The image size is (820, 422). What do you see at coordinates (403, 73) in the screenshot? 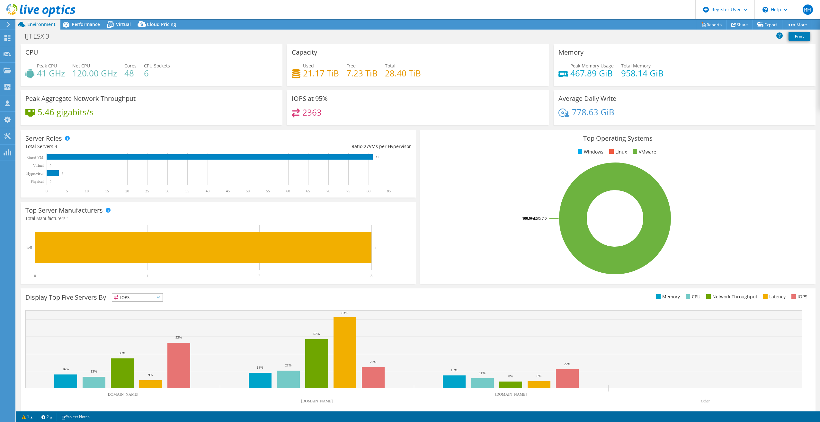
I see `h4: 28.40 TiB` at bounding box center [403, 73].